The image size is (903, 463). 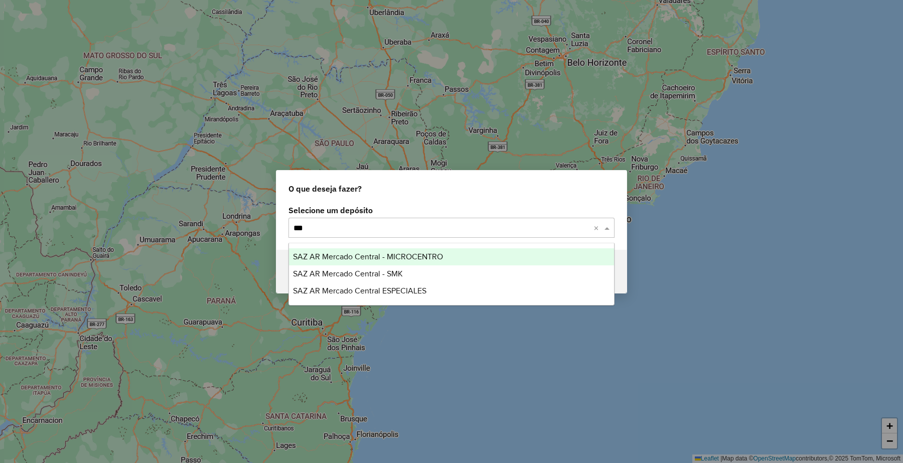 I want to click on span: Clear all, so click(x=597, y=228).